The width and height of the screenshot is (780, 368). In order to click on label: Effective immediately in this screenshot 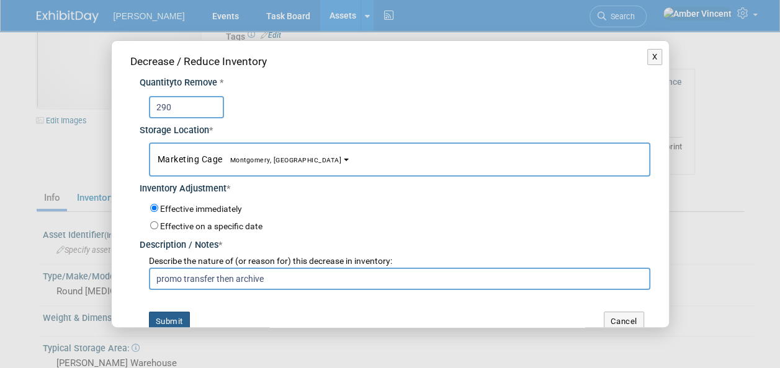, I will do `click(201, 210)`.